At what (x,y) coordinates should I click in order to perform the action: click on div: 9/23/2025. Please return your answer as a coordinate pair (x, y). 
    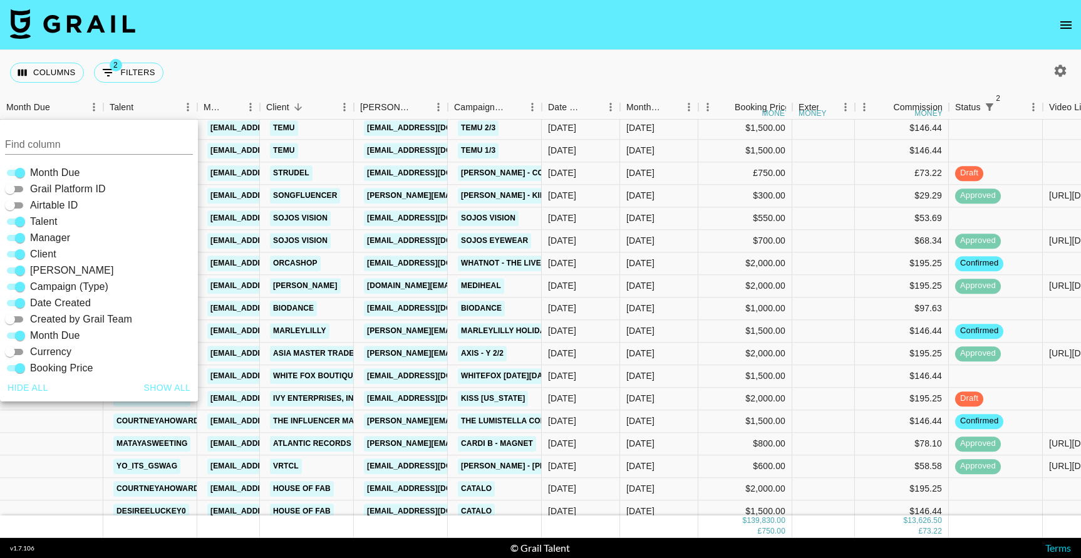
    Looking at the image, I should click on (562, 309).